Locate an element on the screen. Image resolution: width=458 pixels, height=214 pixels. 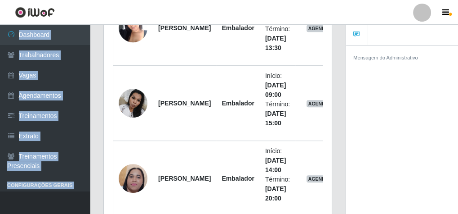
img: CoreUI Logo is located at coordinates (35, 12).